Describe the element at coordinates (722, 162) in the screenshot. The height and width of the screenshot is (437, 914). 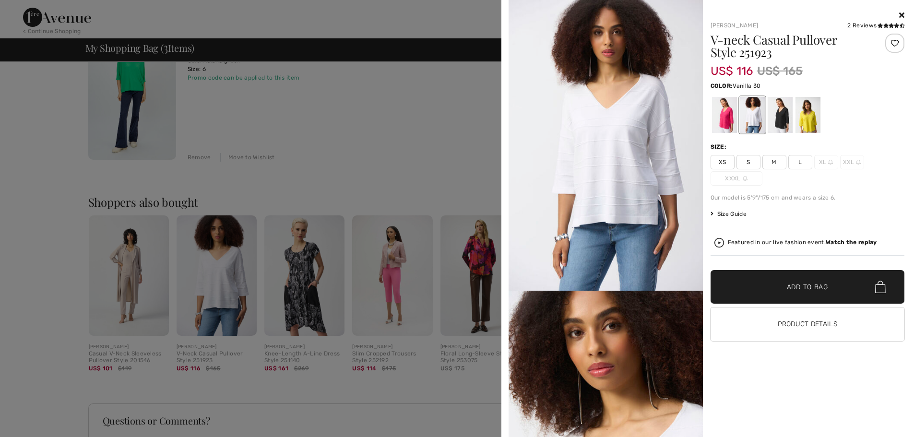
I see `span: XS` at that location.